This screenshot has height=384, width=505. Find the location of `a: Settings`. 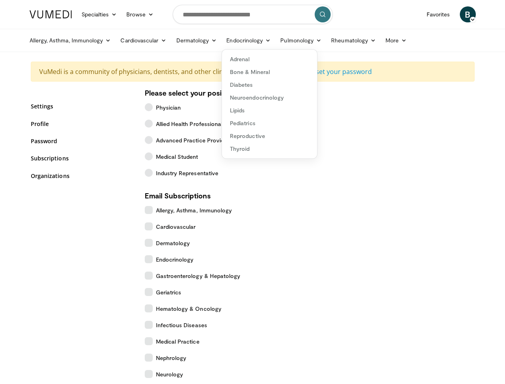

a: Settings is located at coordinates (82, 106).